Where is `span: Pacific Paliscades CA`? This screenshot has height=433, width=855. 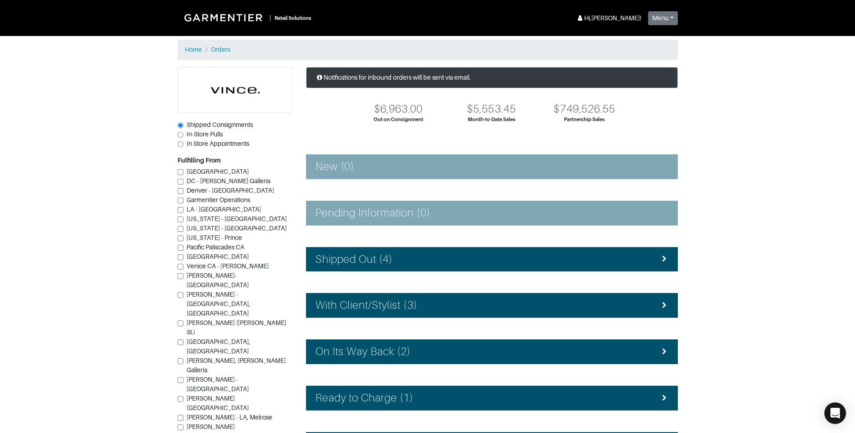
span: Pacific Paliscades CA is located at coordinates (215, 247).